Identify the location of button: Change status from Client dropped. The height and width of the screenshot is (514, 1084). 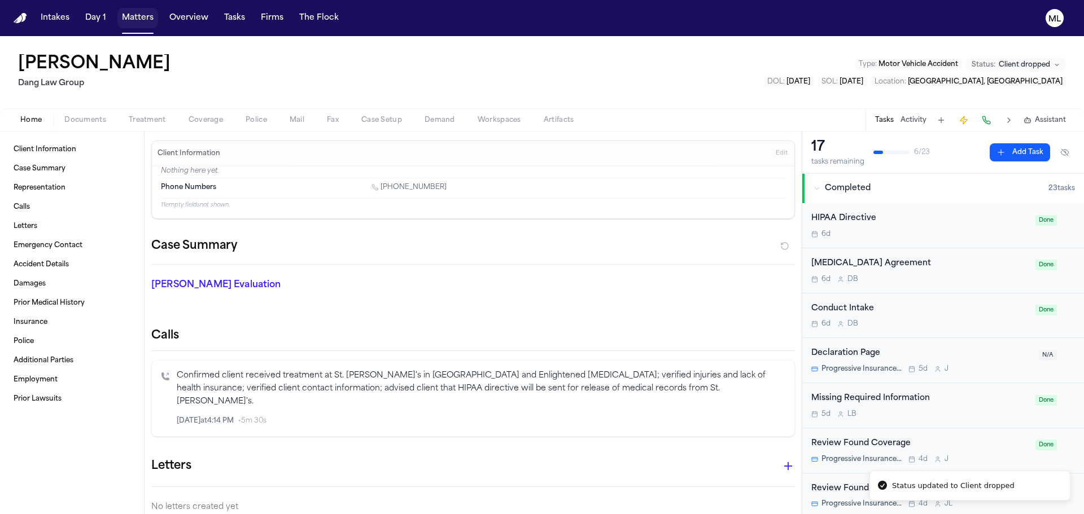
(1015, 65).